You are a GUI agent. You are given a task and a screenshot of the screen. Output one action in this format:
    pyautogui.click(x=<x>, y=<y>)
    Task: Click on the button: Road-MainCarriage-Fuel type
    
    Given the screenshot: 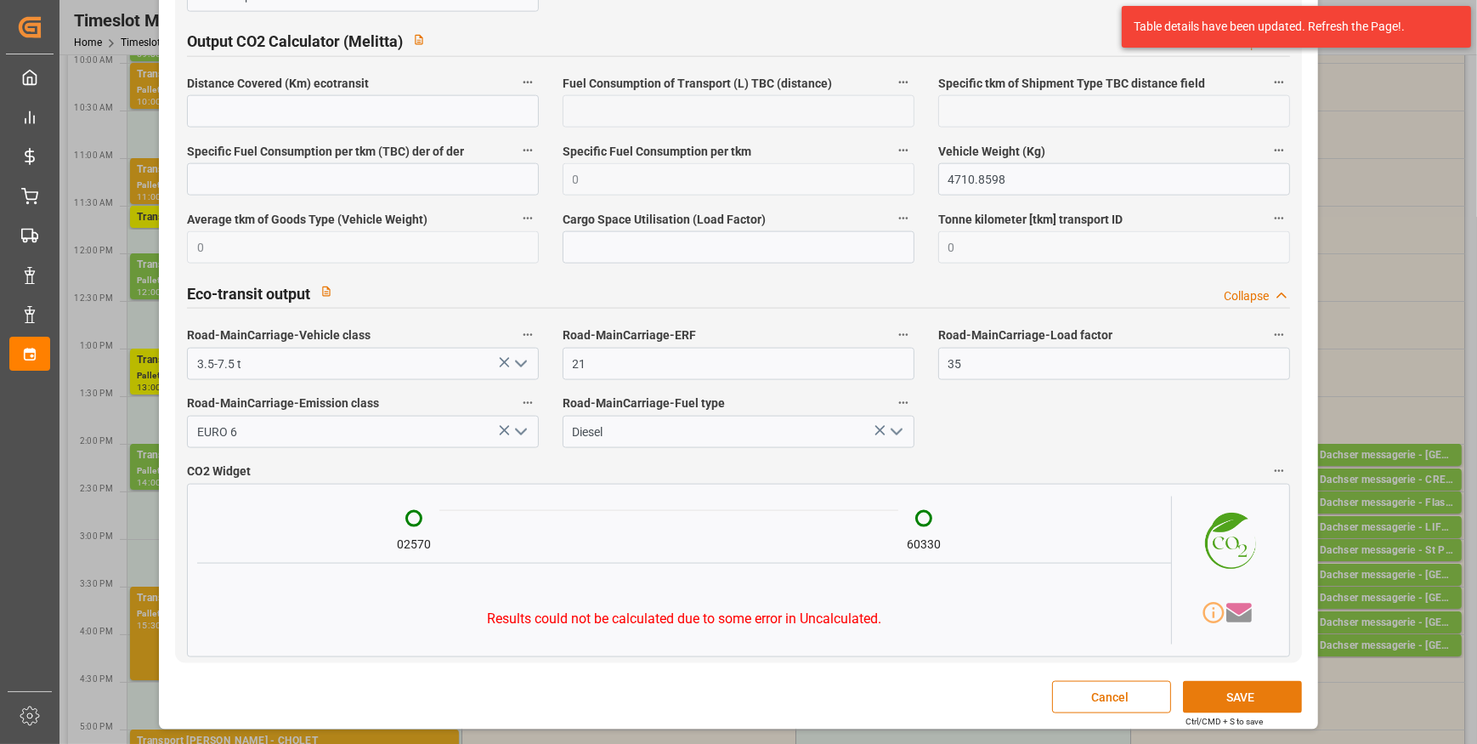 What is the action you would take?
    pyautogui.click(x=904, y=403)
    